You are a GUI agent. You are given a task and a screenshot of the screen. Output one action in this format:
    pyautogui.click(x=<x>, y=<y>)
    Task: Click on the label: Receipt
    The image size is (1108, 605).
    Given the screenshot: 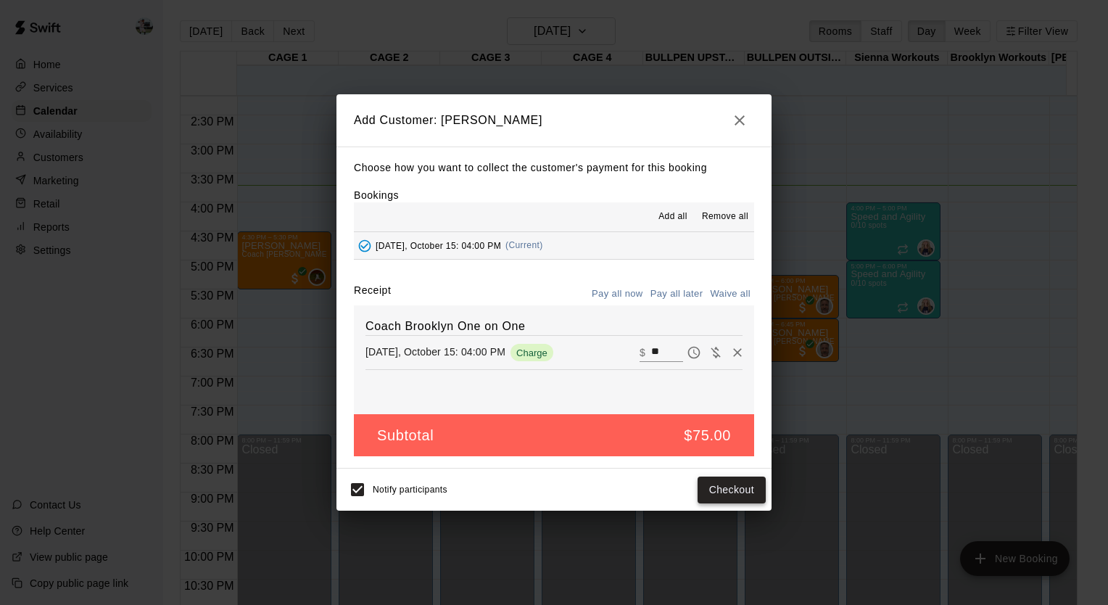 What is the action you would take?
    pyautogui.click(x=372, y=294)
    